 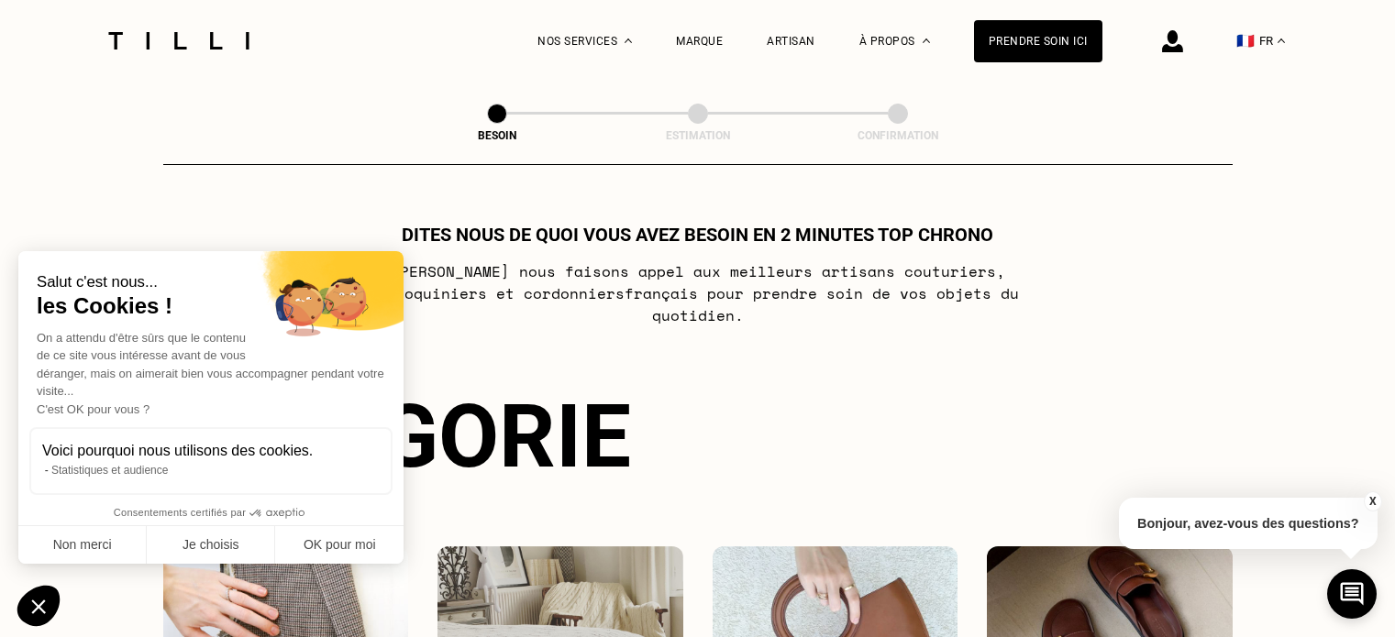 I want to click on div: Confirmation, so click(x=898, y=136).